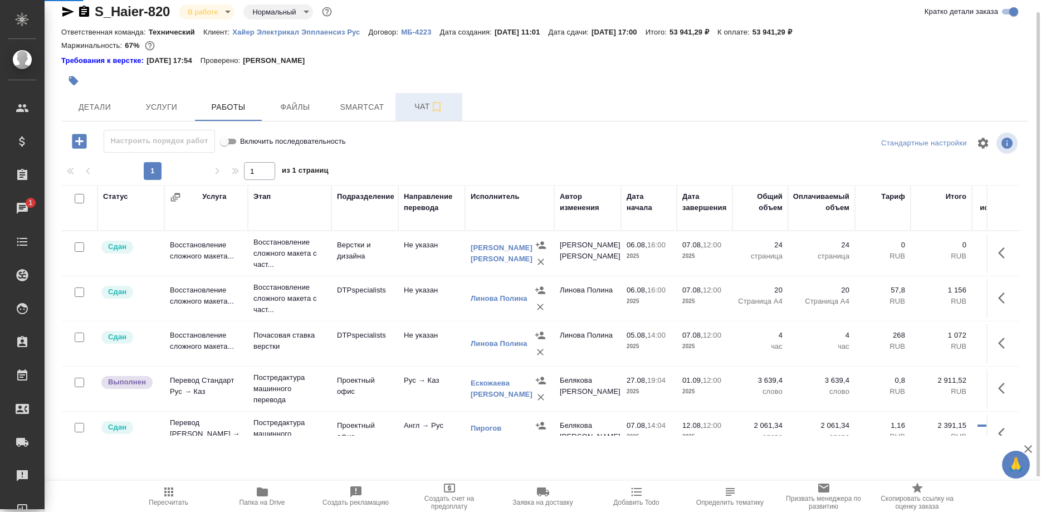 Image resolution: width=1041 pixels, height=512 pixels. I want to click on p: 2025, so click(705, 347).